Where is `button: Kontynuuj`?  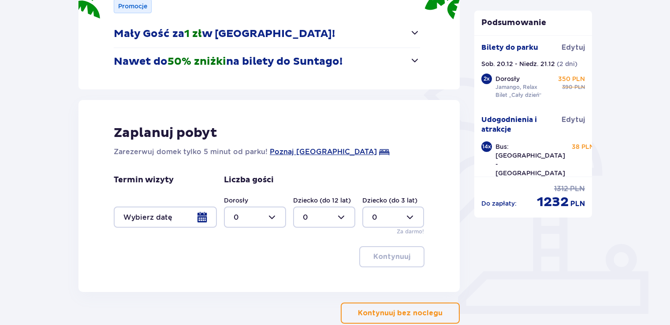 button: Kontynuuj is located at coordinates (392, 257).